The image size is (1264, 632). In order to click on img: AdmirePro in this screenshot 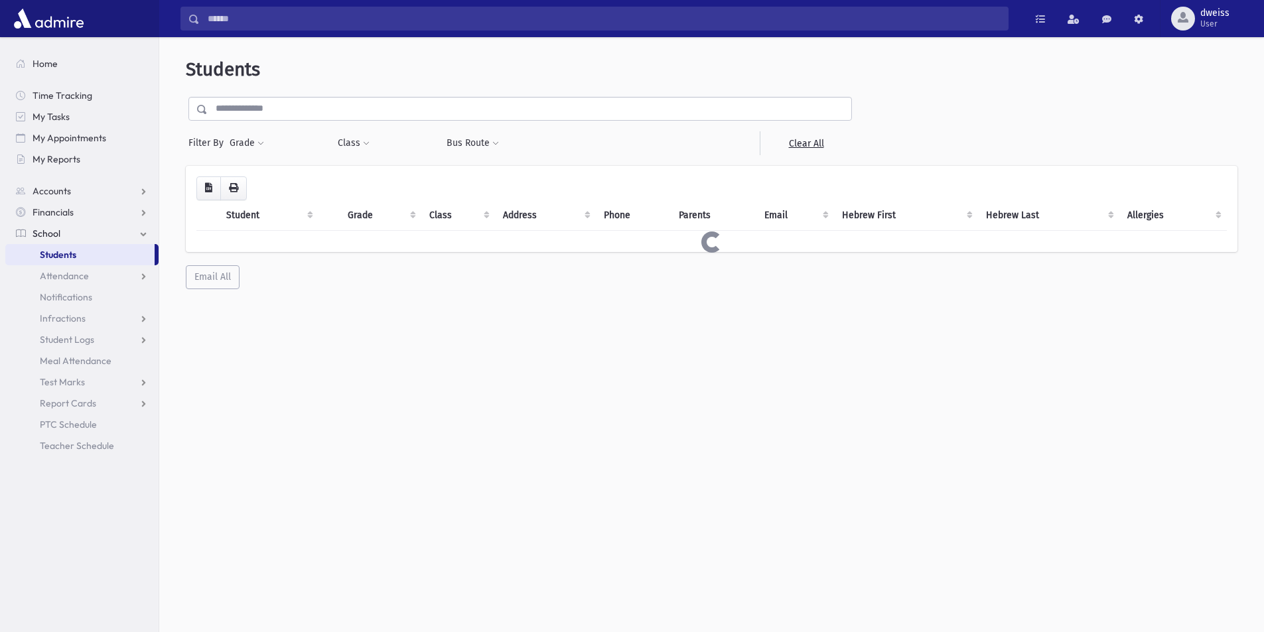, I will do `click(48, 19)`.